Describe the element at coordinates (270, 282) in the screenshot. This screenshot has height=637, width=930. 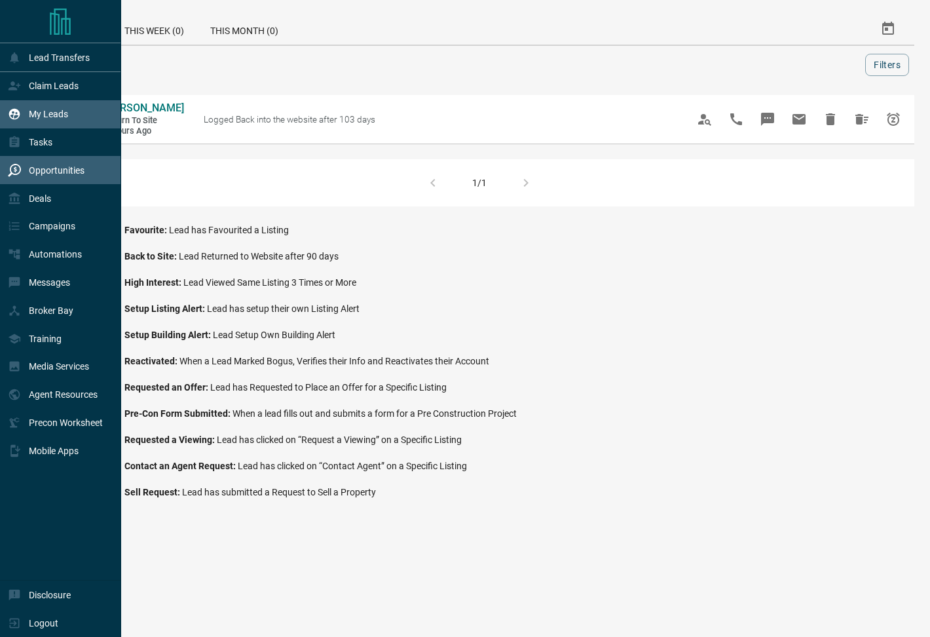
I see `span: Lead Viewed Same Listing 3 Times or More` at that location.